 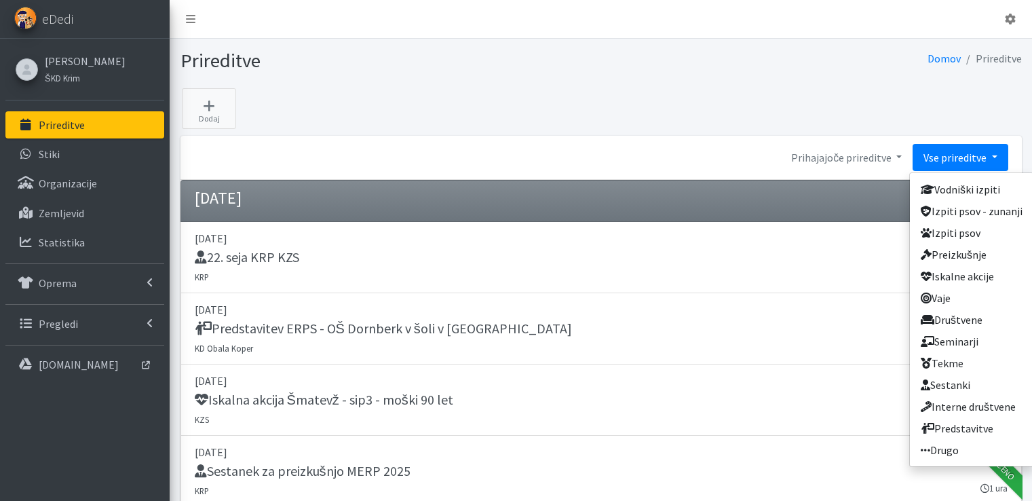 What do you see at coordinates (58, 324) in the screenshot?
I see `p: Pregledi` at bounding box center [58, 324].